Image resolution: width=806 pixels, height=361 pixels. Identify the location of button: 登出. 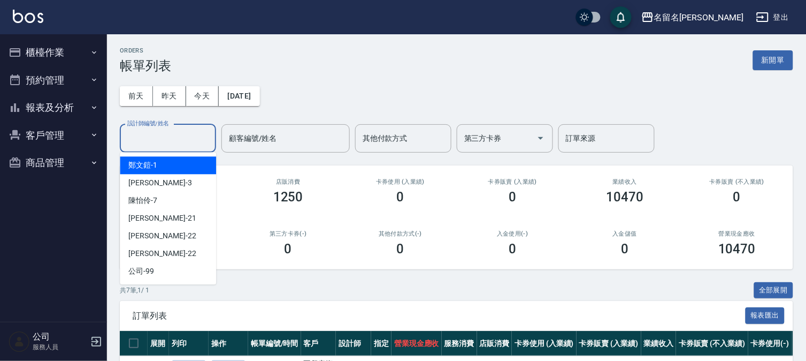
(773, 17).